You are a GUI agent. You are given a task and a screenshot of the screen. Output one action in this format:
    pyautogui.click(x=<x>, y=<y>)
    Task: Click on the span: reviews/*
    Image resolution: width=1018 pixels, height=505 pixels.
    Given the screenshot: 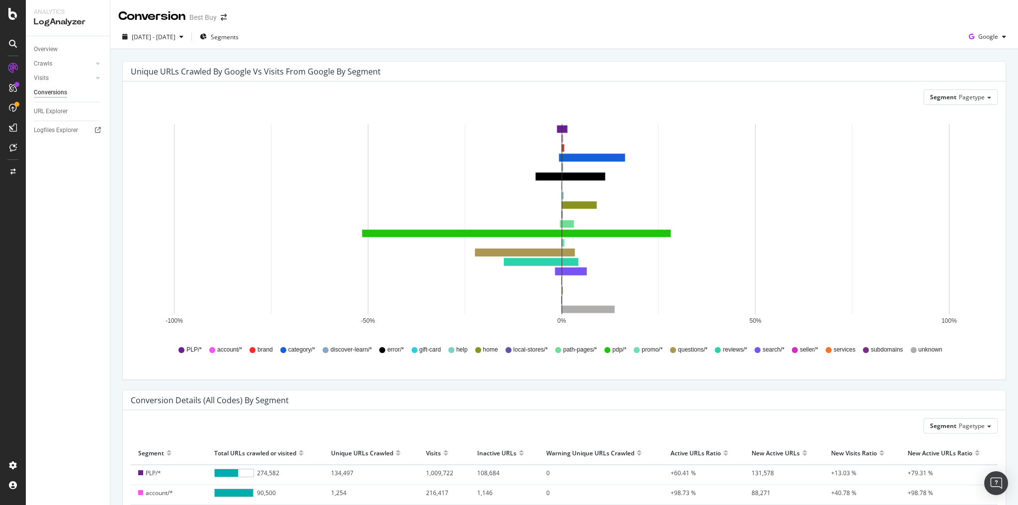 What is the action you would take?
    pyautogui.click(x=735, y=350)
    